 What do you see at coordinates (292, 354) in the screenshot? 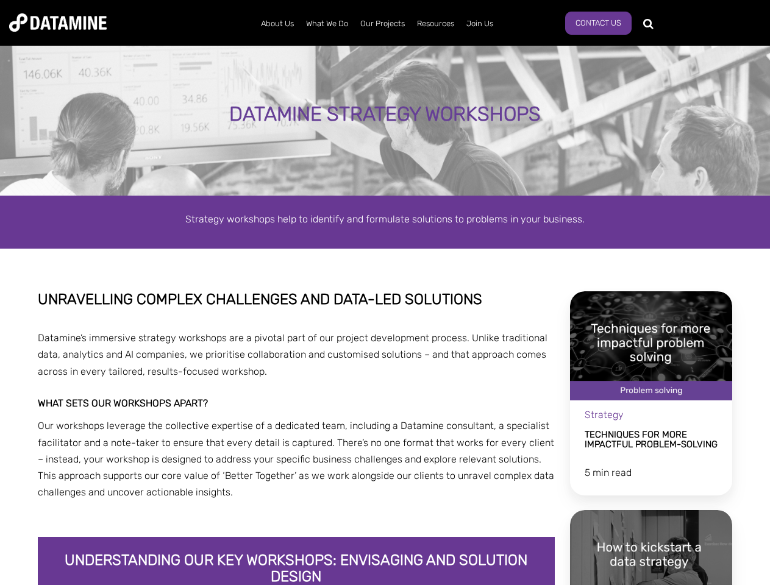
I see `span: Datamine’s immersive strategy workshops are a pivotal part of our project development process. Un...` at bounding box center [292, 354].